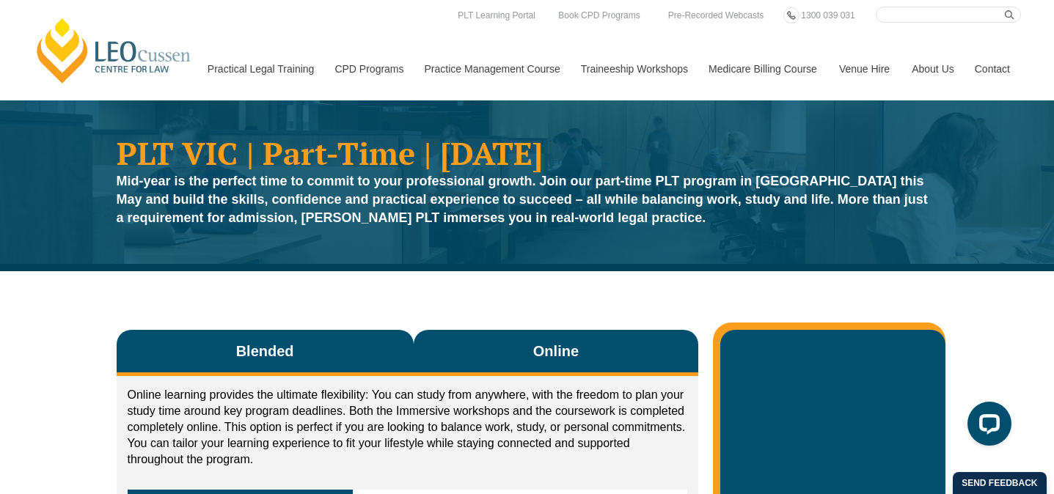 The height and width of the screenshot is (494, 1054). What do you see at coordinates (368, 69) in the screenshot?
I see `a: CPD Programs` at bounding box center [368, 69].